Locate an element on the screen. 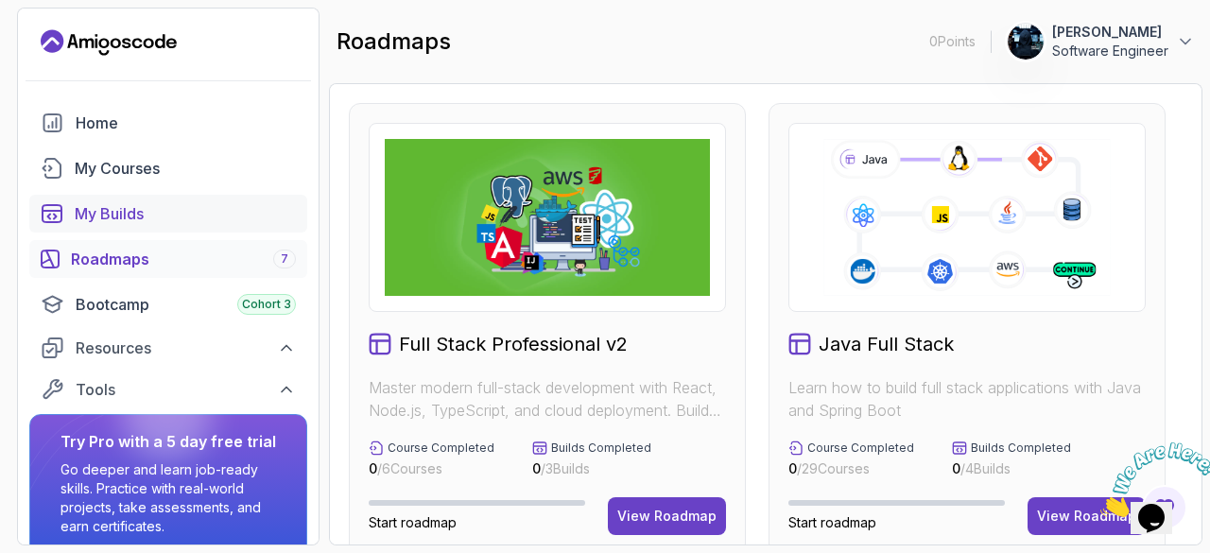  h2: roadmaps is located at coordinates (393, 42).